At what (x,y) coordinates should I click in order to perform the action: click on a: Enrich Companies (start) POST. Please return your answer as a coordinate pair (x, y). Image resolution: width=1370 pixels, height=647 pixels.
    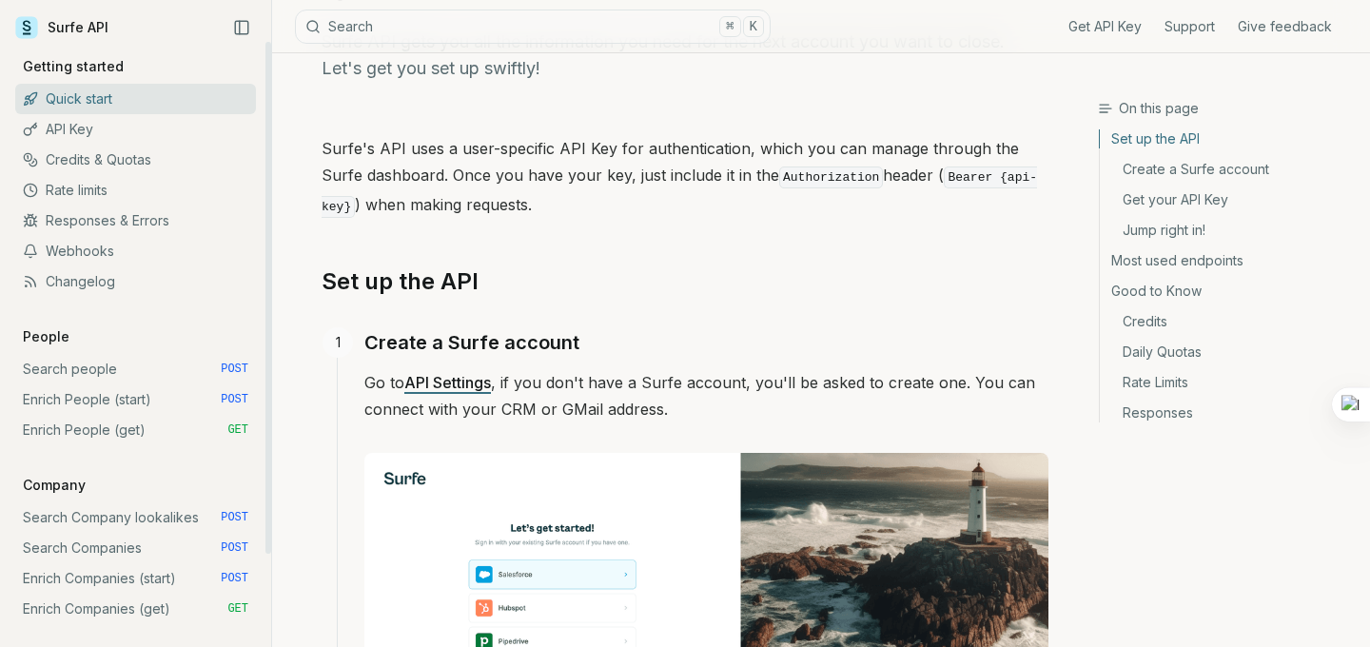
    Looking at the image, I should click on (135, 579).